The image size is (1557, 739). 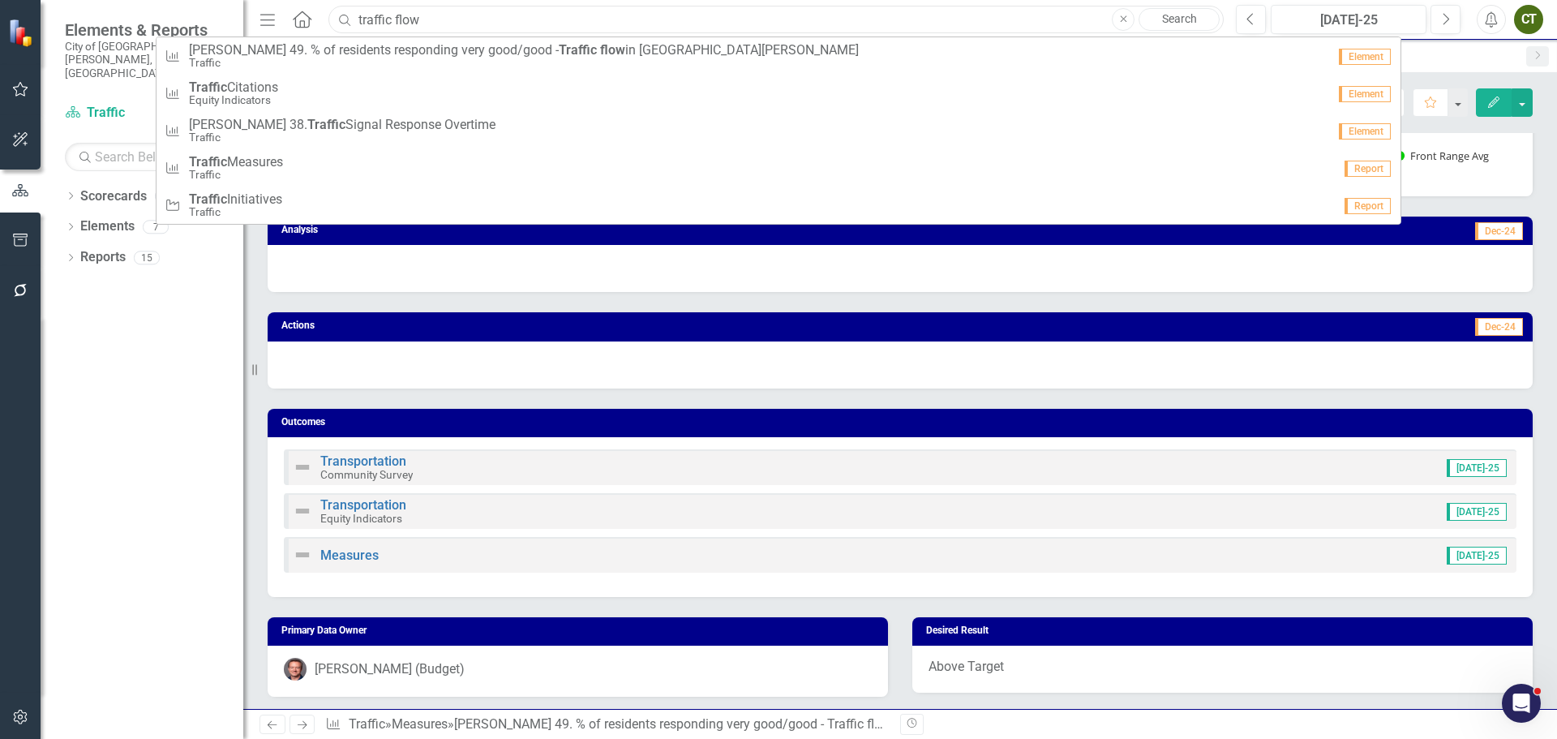 I want to click on span: Elements & Reports, so click(x=146, y=30).